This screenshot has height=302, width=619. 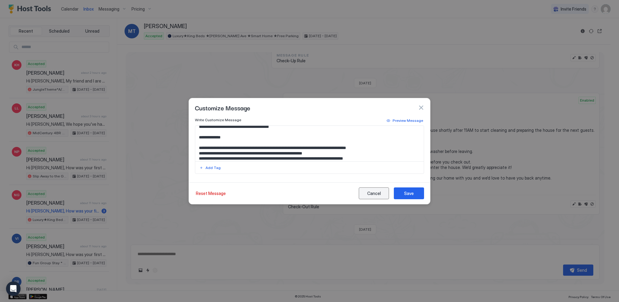 What do you see at coordinates (409, 193) in the screenshot?
I see `div: Save` at bounding box center [409, 193].